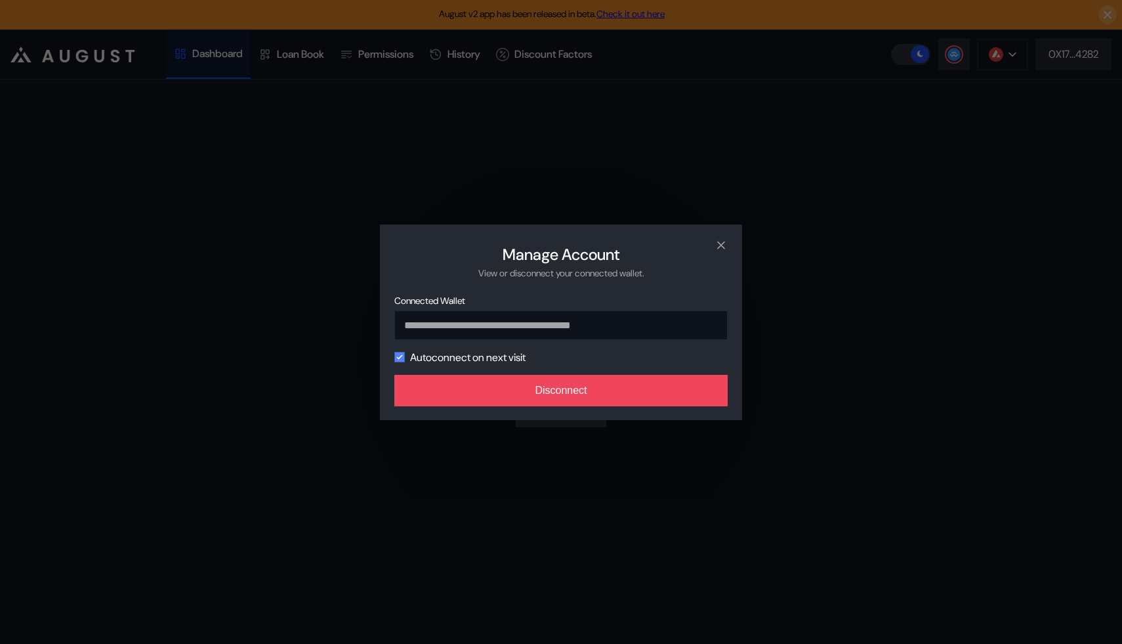 The width and height of the screenshot is (1122, 644). What do you see at coordinates (561, 273) in the screenshot?
I see `div: View or disconnect your connected wallet.` at bounding box center [561, 273].